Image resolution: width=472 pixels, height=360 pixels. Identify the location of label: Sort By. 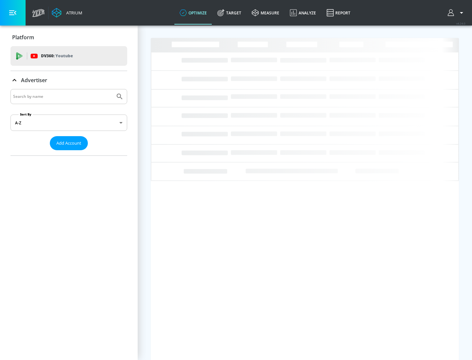
(26, 114).